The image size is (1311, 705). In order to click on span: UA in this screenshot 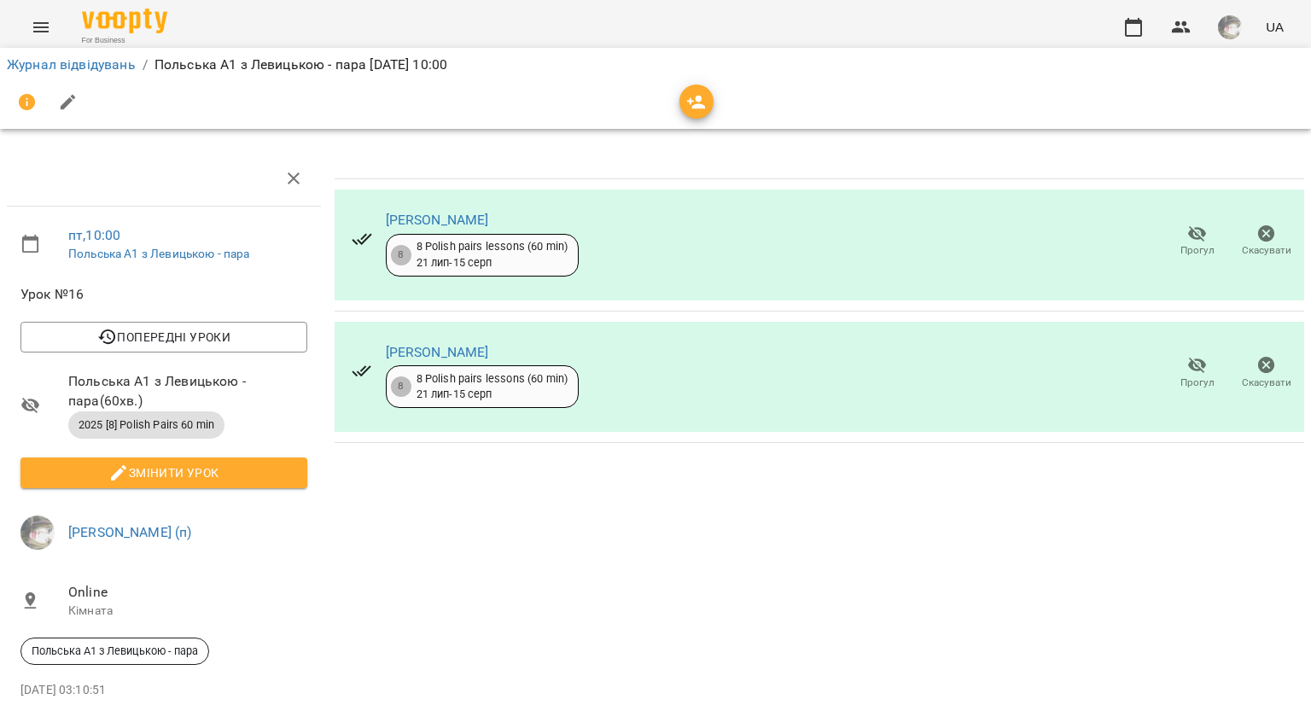, I will do `click(1274, 26)`.